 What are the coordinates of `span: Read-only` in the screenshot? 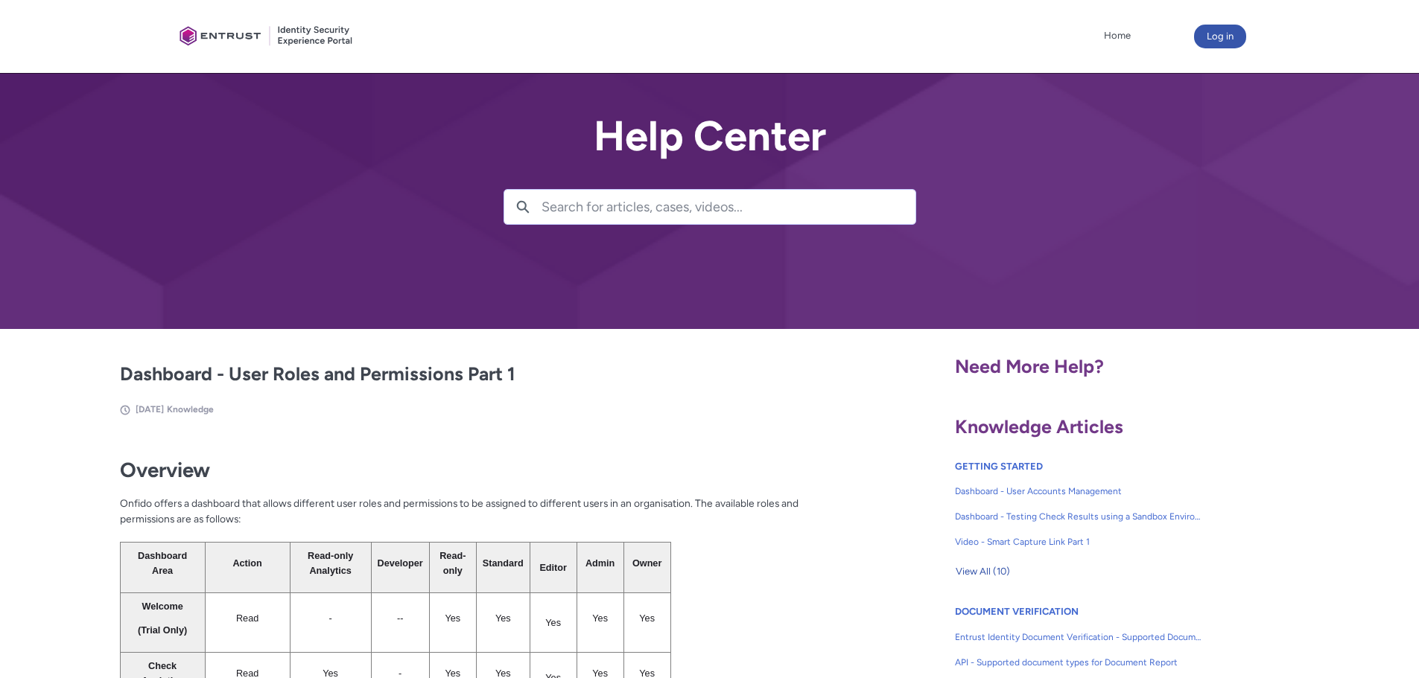 It's located at (452, 563).